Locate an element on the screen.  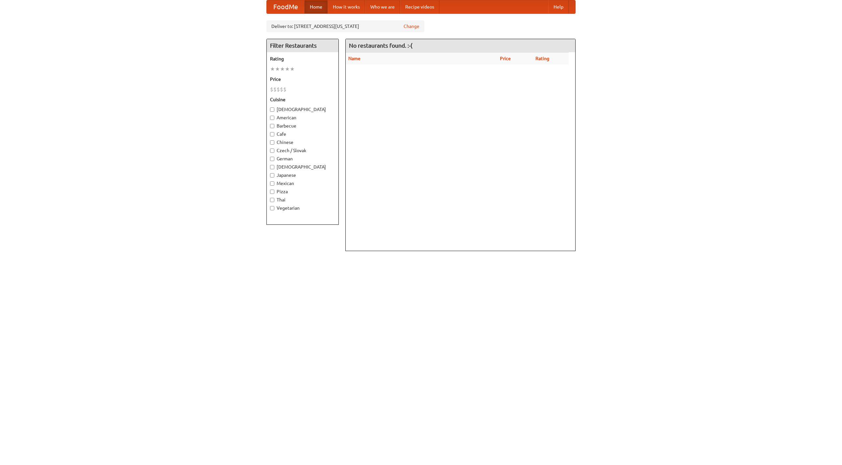
label: Czech / Slovak is located at coordinates (302, 151).